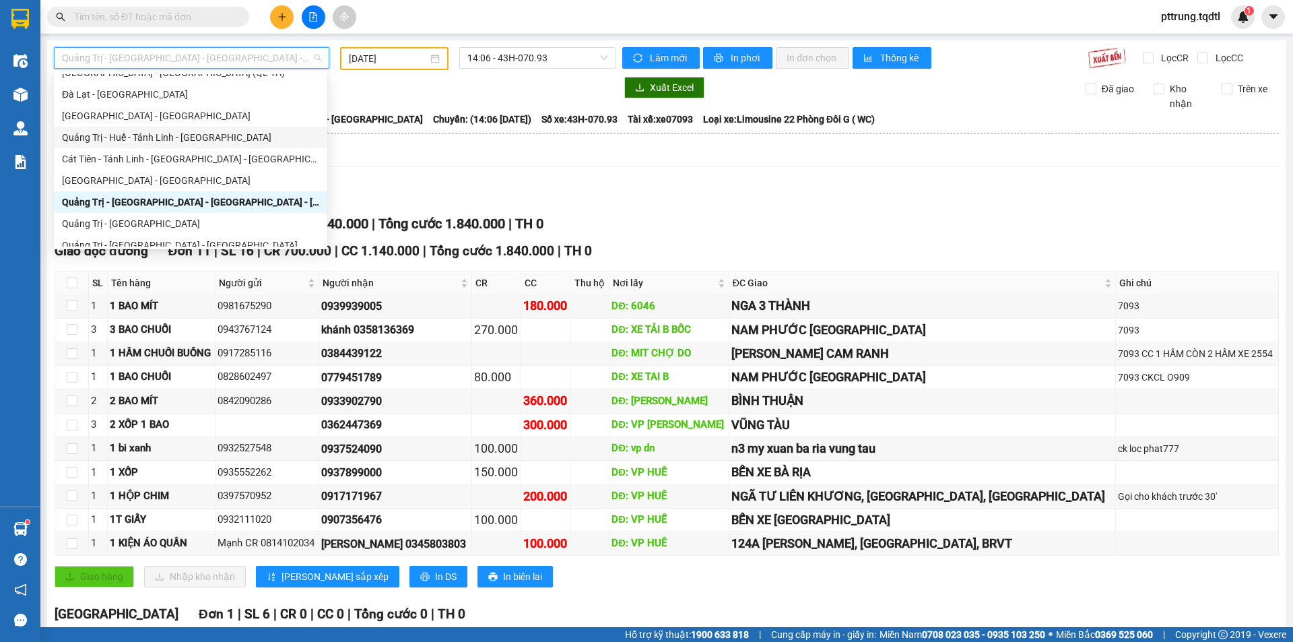 The image size is (1293, 642). What do you see at coordinates (98, 283) in the screenshot?
I see `th: SL` at bounding box center [98, 283].